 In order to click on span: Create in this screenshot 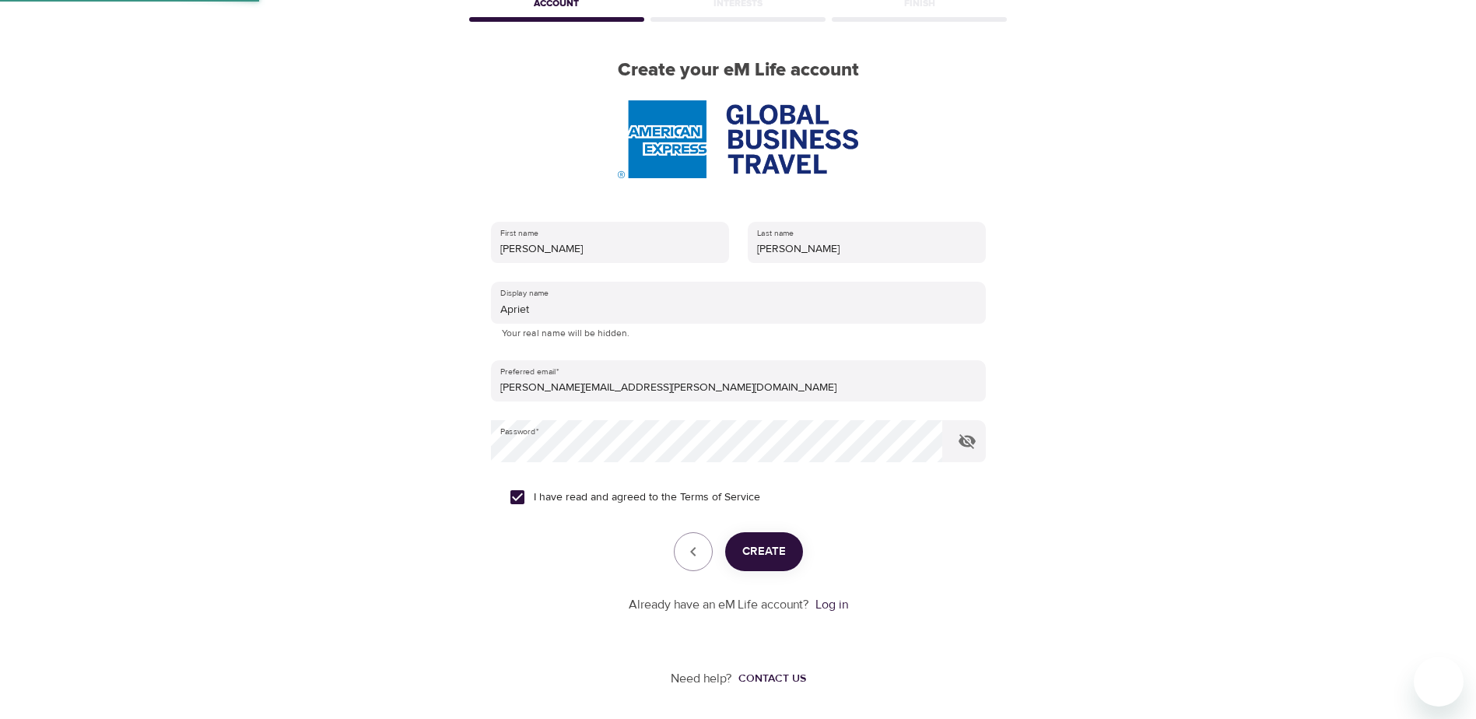, I will do `click(764, 552)`.